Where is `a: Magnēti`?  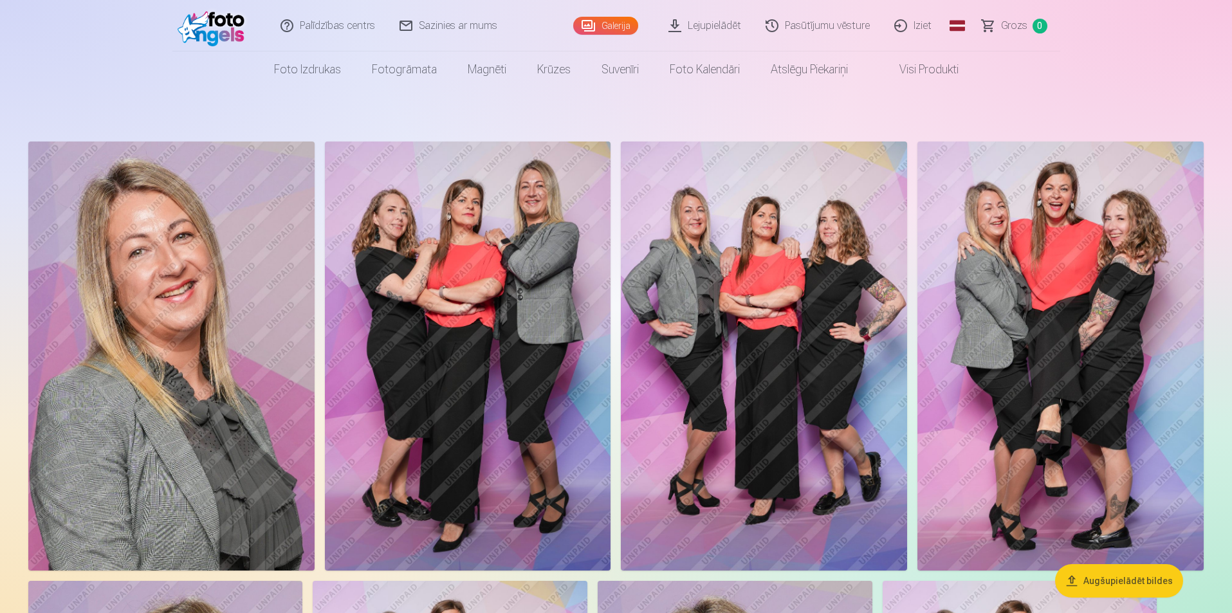
a: Magnēti is located at coordinates (487, 70).